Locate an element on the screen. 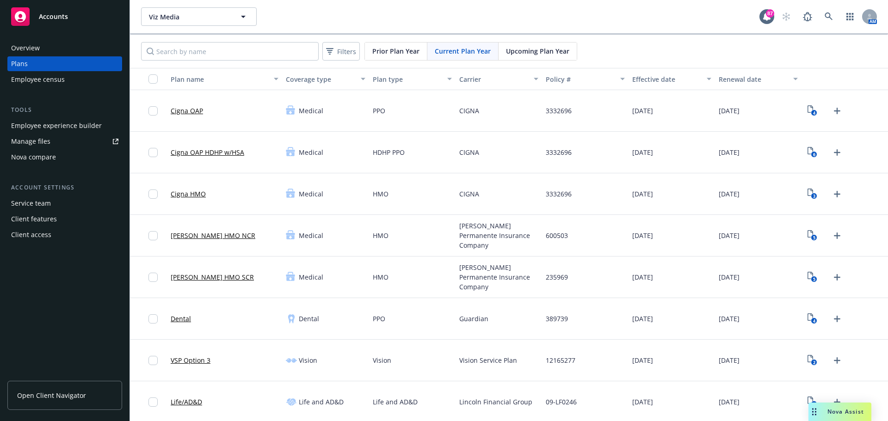  a: Start snowing is located at coordinates (786, 17).